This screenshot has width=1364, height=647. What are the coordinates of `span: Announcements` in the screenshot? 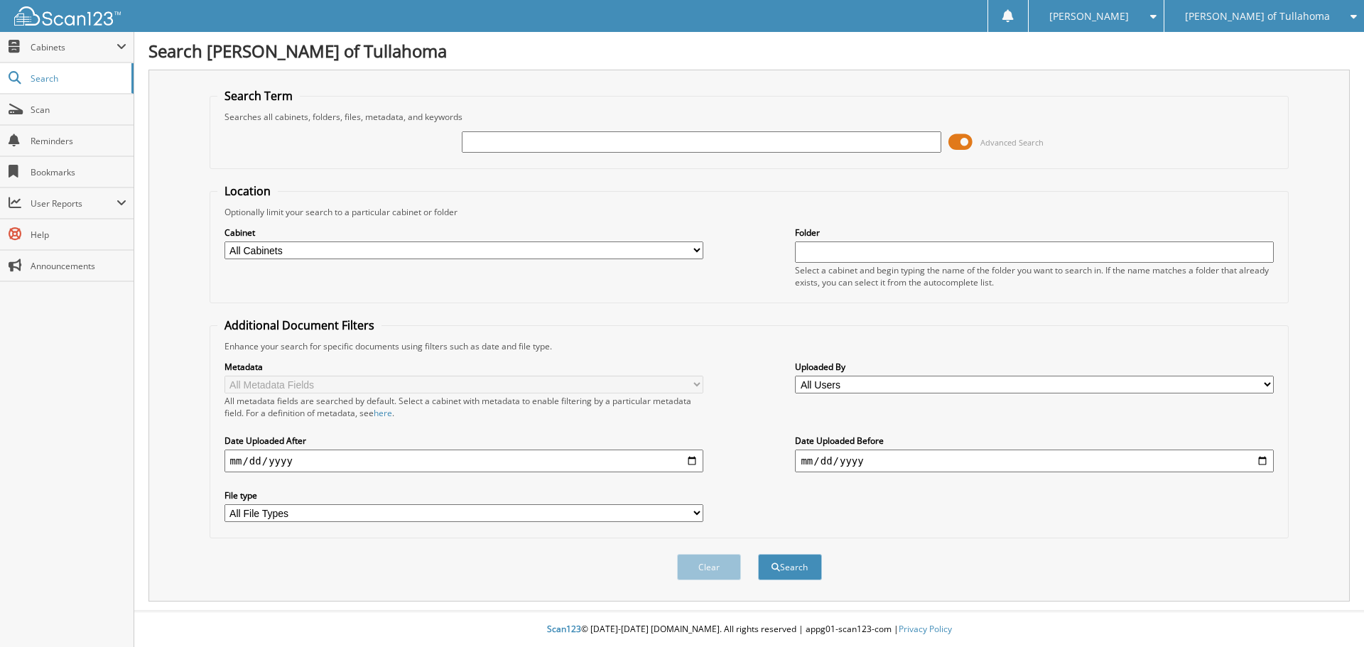 It's located at (78, 266).